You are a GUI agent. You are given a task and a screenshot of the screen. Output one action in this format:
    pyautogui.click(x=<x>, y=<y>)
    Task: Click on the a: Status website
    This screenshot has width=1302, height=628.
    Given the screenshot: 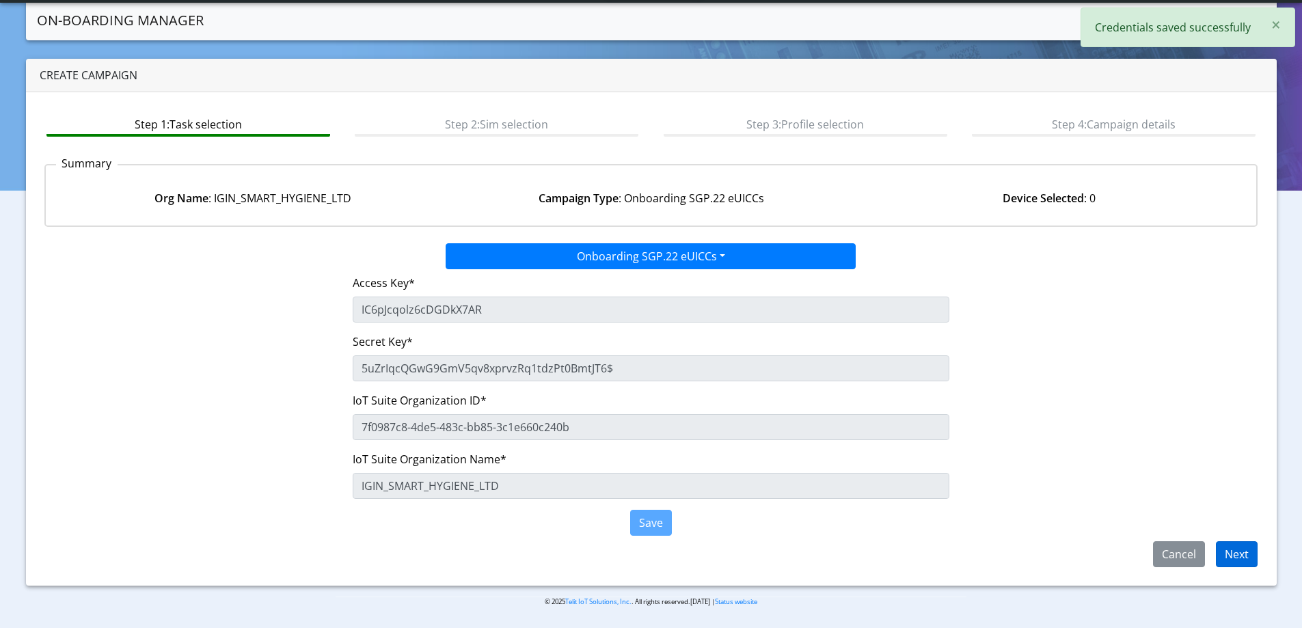 What is the action you would take?
    pyautogui.click(x=736, y=601)
    